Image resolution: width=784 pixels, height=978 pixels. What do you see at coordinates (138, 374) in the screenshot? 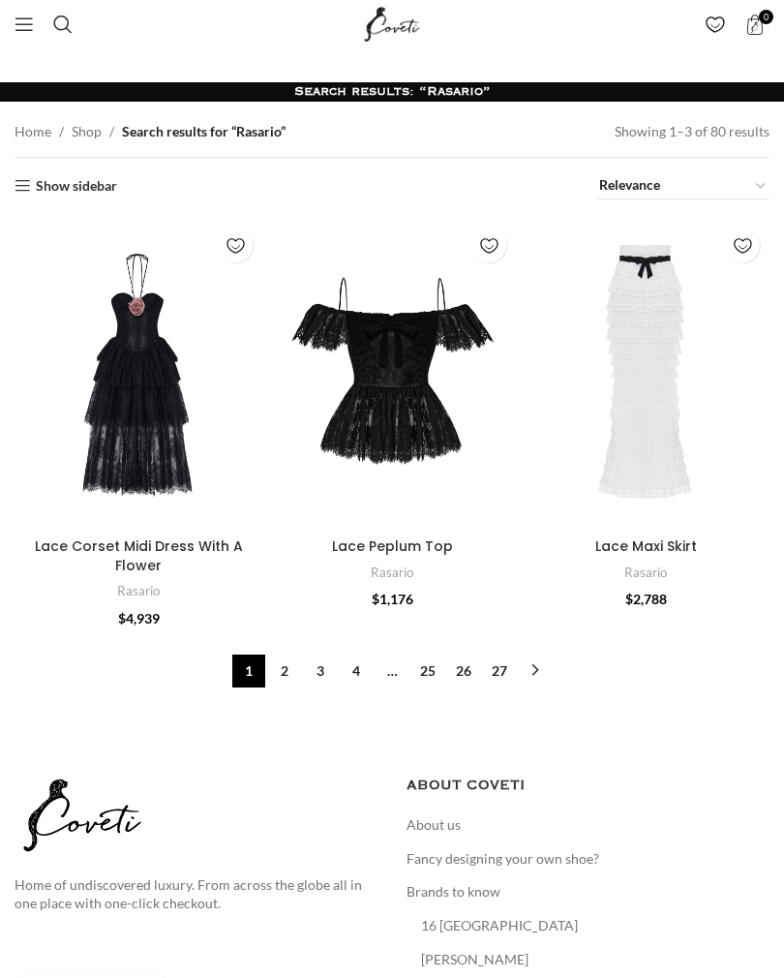
I see `img: Rasario Lace Dress – couture evening dress` at bounding box center [138, 374].